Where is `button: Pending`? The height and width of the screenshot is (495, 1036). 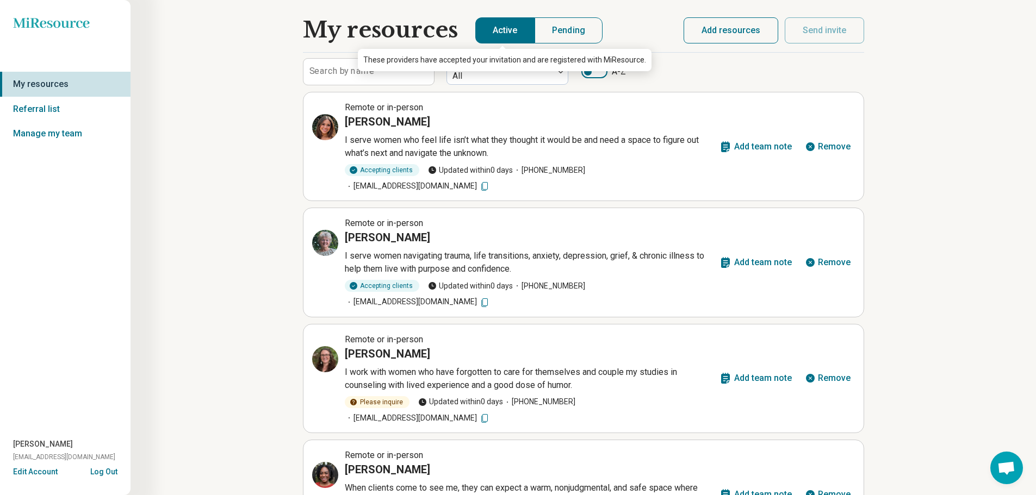
button: Pending is located at coordinates (568, 30).